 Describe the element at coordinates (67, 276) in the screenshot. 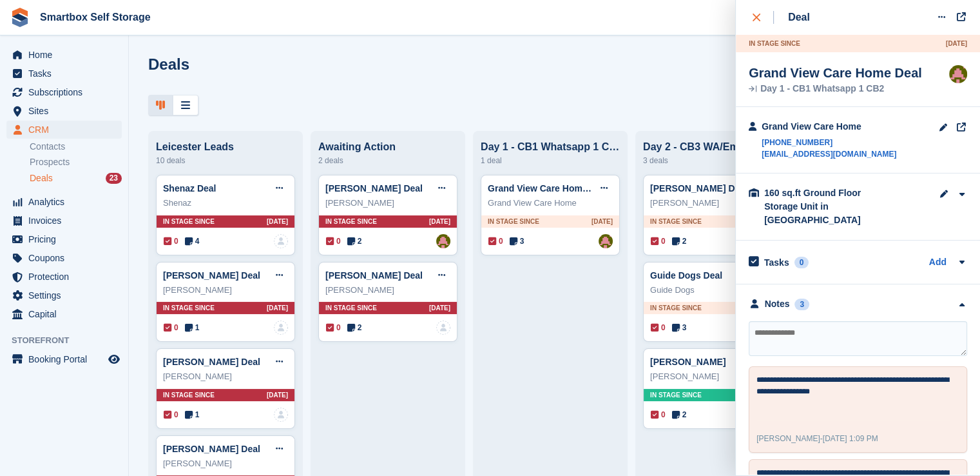

I see `span: Protection` at that location.